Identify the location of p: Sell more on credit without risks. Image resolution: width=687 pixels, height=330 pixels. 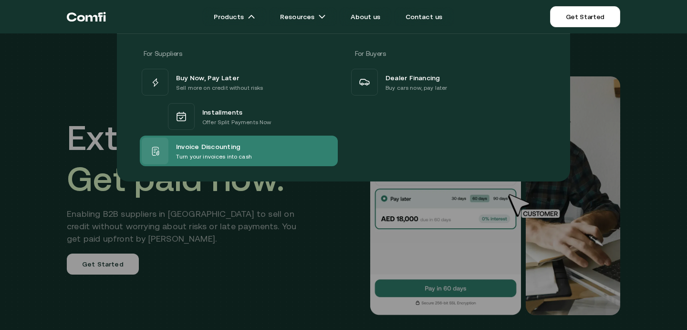
(220, 88).